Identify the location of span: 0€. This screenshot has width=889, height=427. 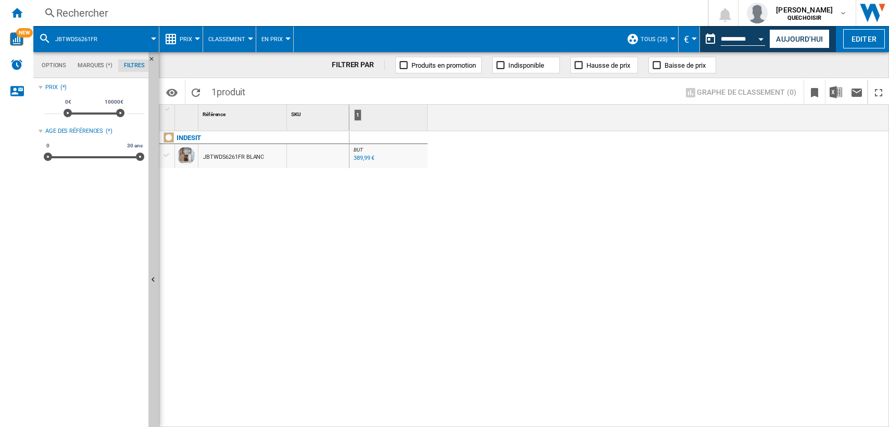
(68, 102).